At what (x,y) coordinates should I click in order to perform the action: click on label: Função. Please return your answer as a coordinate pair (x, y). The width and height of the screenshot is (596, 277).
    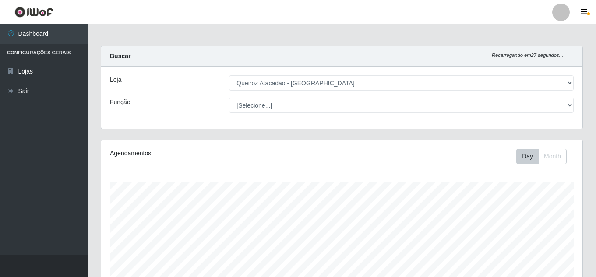
    Looking at the image, I should click on (120, 102).